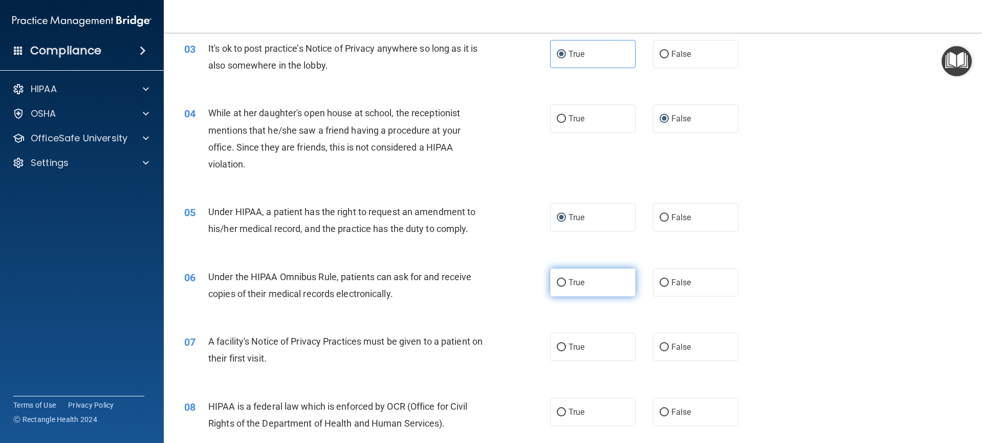 The width and height of the screenshot is (982, 443). I want to click on a: OfficeSafe University, so click(80, 138).